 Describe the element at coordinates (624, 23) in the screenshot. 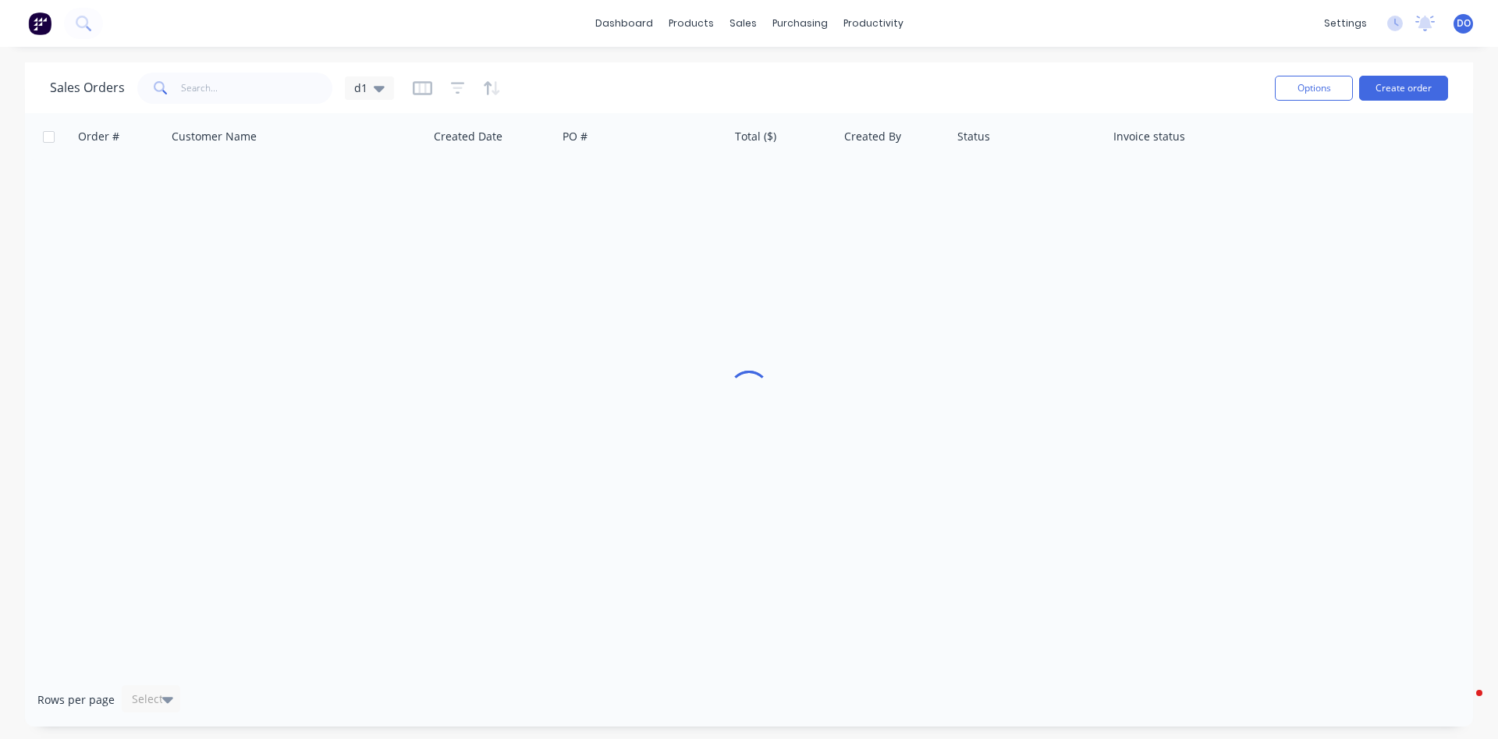

I see `a: dashboard` at that location.